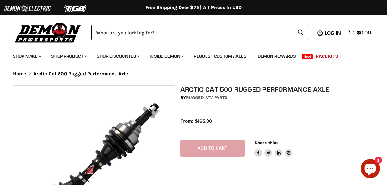 The height and width of the screenshot is (185, 387). I want to click on a: Log in, so click(333, 33).